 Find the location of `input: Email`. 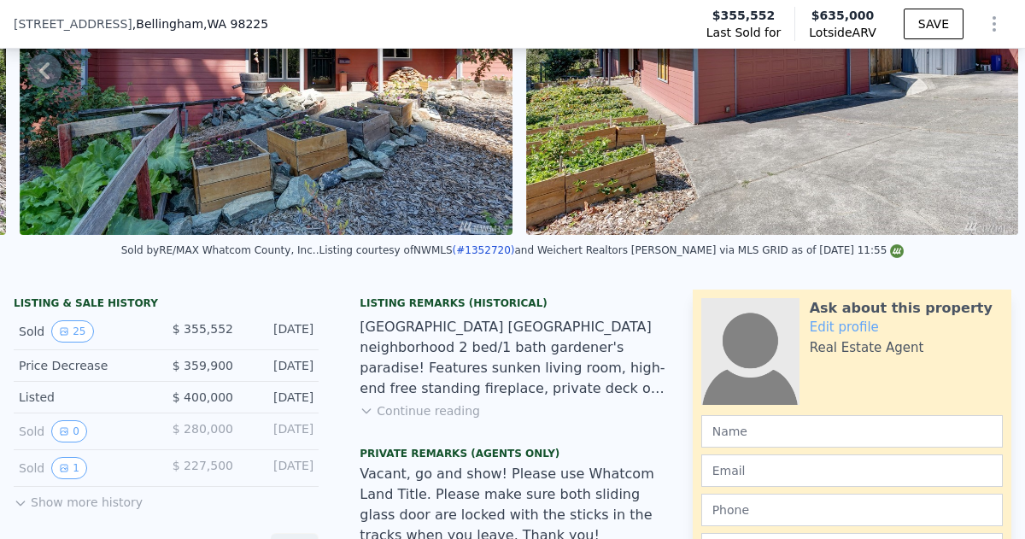

input: Email is located at coordinates (852, 471).